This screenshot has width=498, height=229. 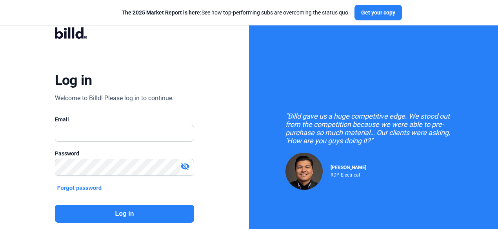 What do you see at coordinates (236, 13) in the screenshot?
I see `div: See how top-performing subs are overcoming the status quo.` at bounding box center [236, 13].